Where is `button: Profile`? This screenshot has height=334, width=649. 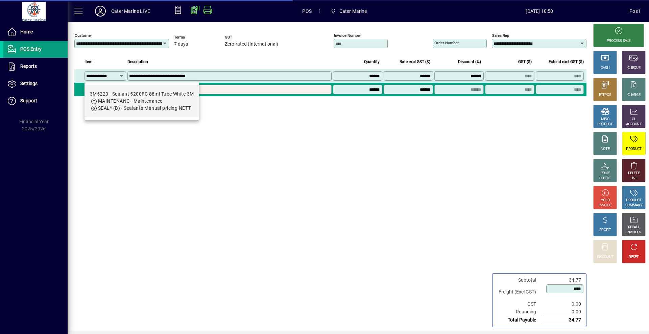 button: Profile is located at coordinates (100, 11).